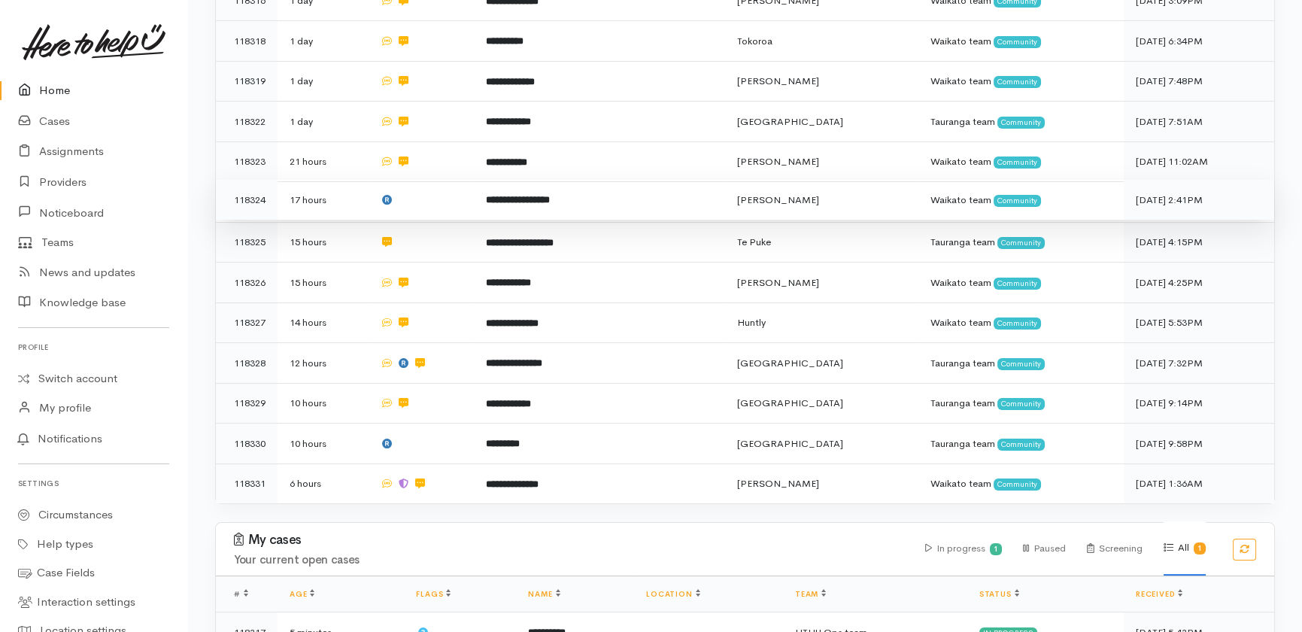  What do you see at coordinates (323, 363) in the screenshot?
I see `td: 12 hours` at bounding box center [323, 363].